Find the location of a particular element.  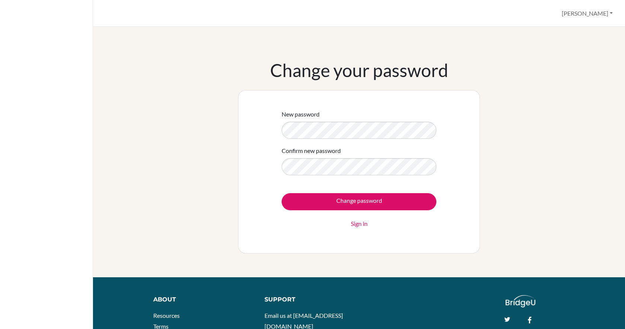

div: About is located at coordinates (200, 299).